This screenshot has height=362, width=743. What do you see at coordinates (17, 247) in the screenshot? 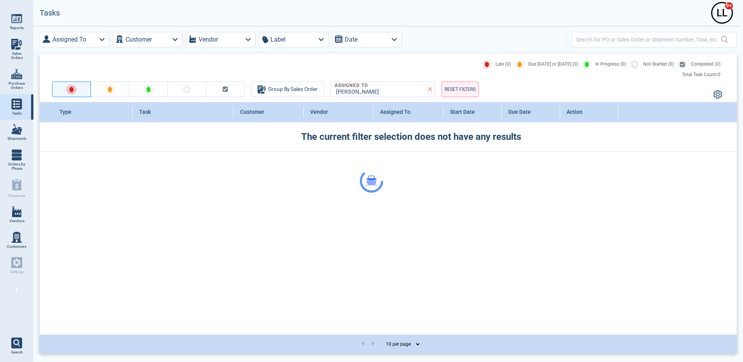
I see `span: Customers` at bounding box center [17, 247].